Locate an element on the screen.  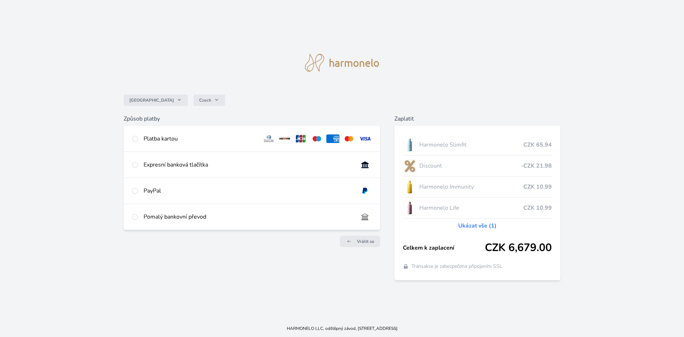
a: Ukázat vše (1) is located at coordinates (477, 225).